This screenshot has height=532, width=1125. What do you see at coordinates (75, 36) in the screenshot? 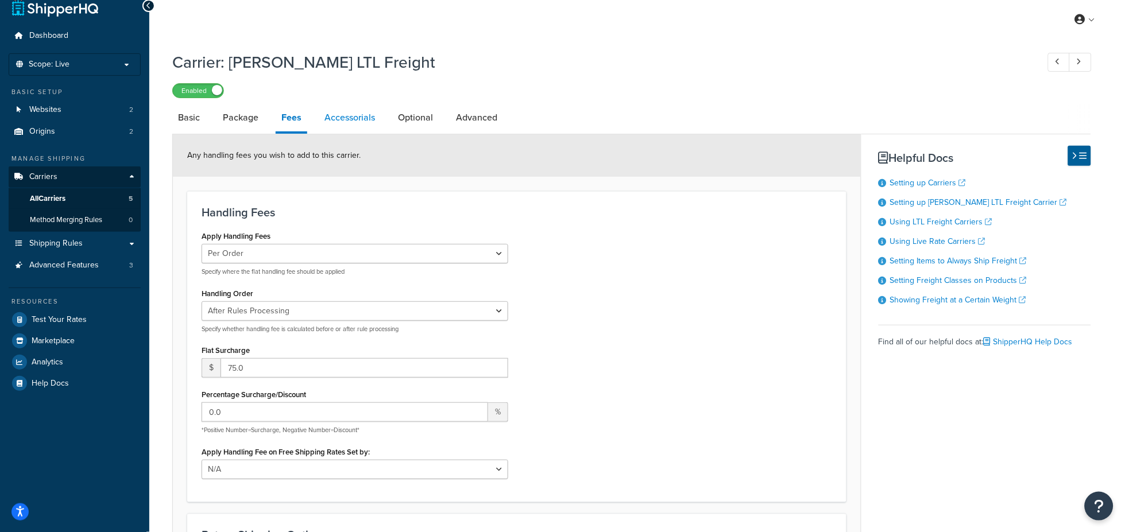
I see `a: Dashboard` at bounding box center [75, 36].